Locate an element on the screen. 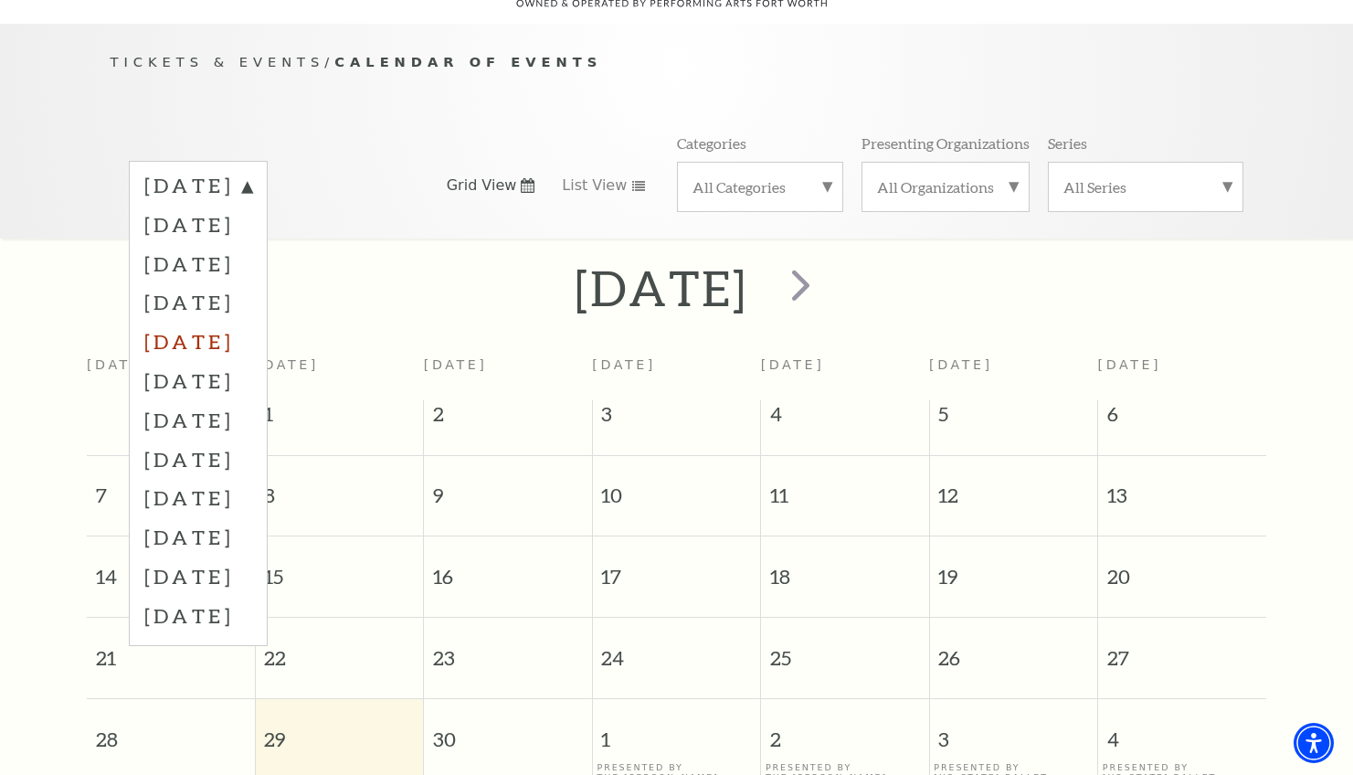 This screenshot has width=1353, height=775. span: 17 is located at coordinates (676, 567).